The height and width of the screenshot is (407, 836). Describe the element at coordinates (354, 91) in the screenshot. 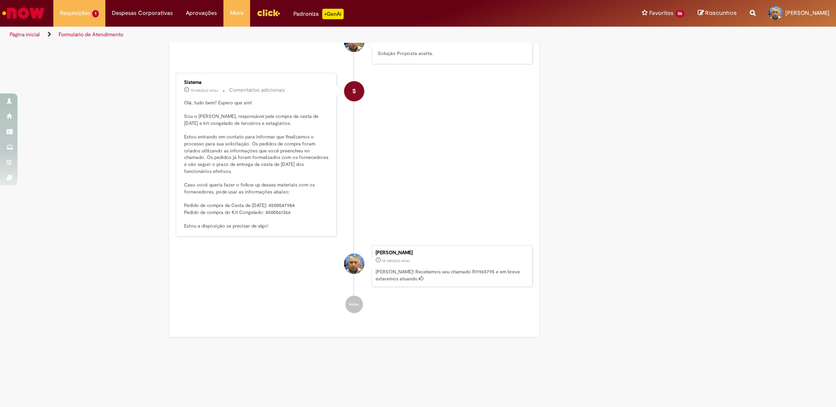

I see `span: S` at that location.